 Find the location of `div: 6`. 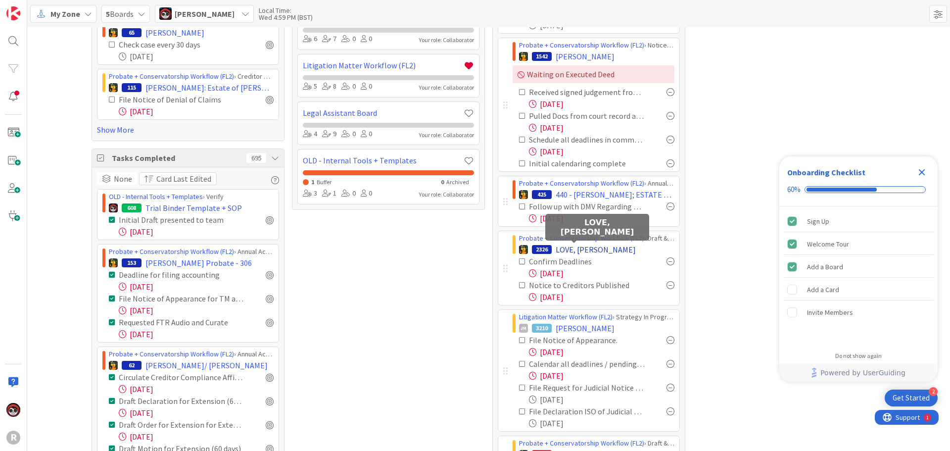

div: 6 is located at coordinates (310, 39).